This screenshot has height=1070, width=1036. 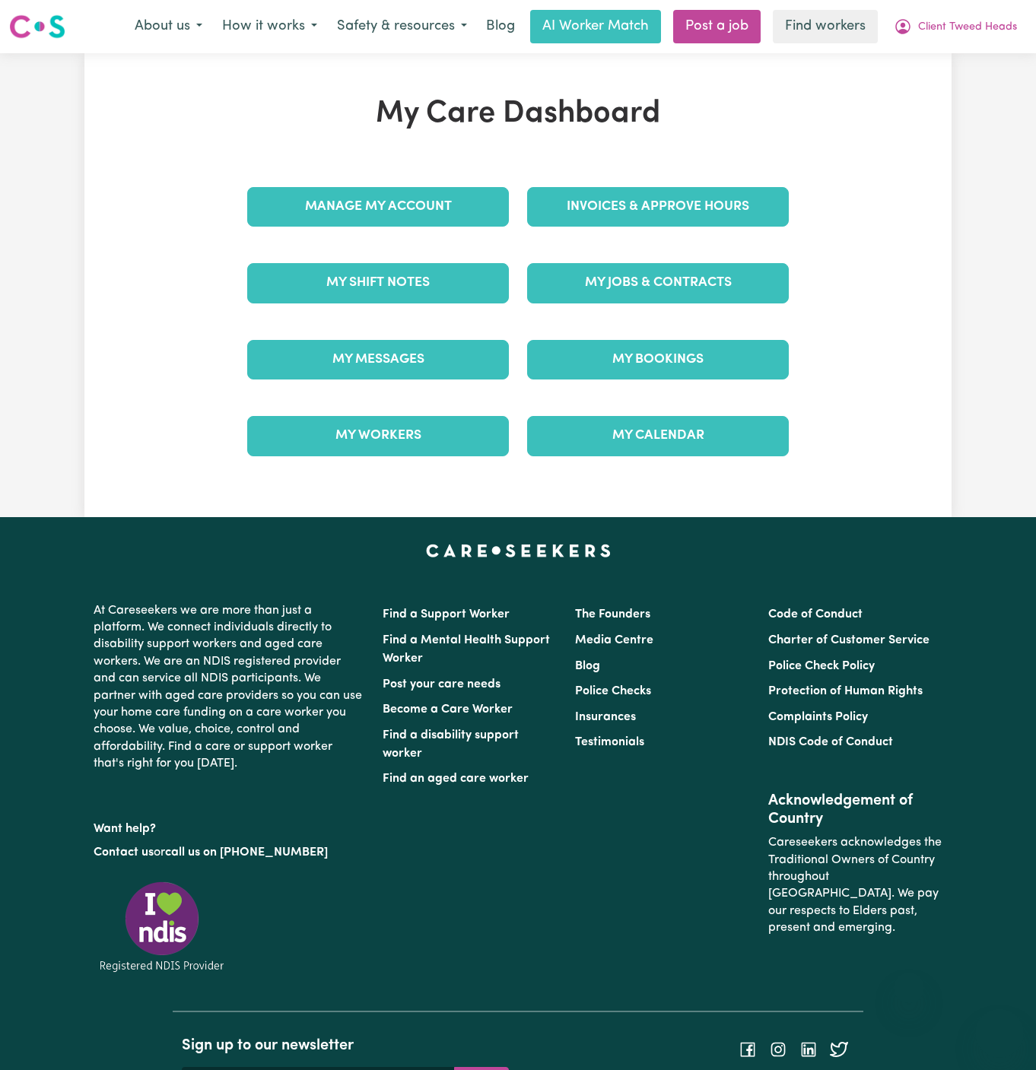 What do you see at coordinates (269, 27) in the screenshot?
I see `button: How it works` at bounding box center [269, 27].